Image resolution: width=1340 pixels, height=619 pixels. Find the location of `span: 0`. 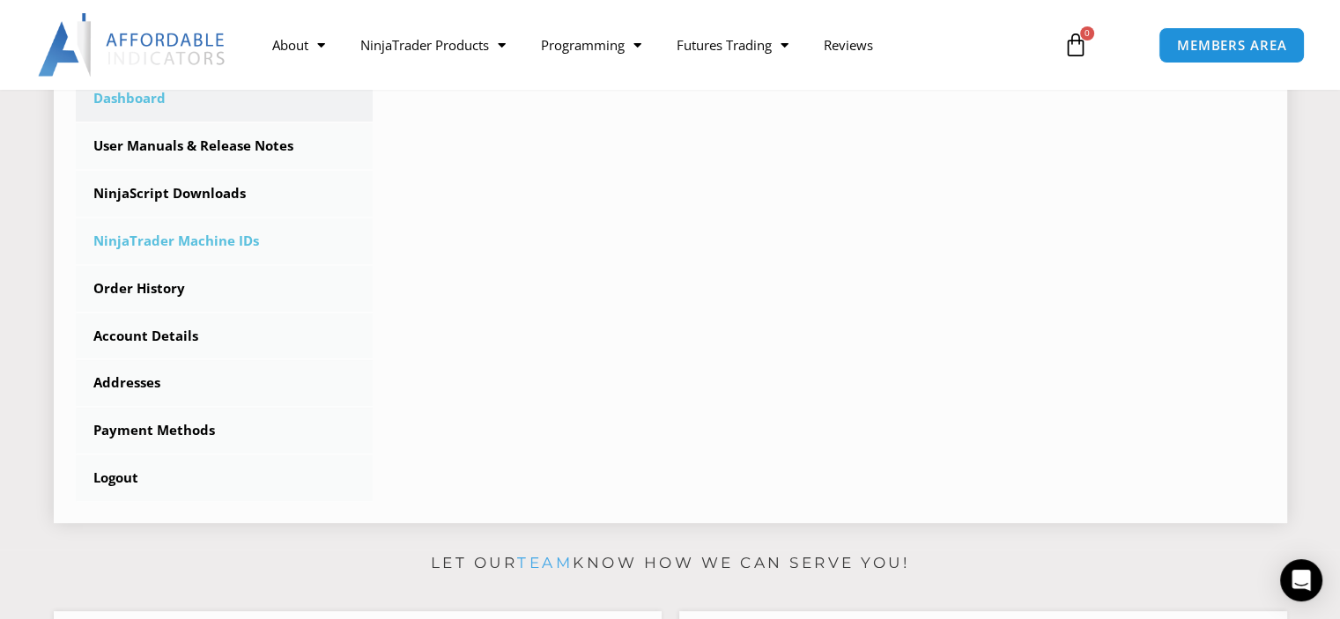

span: 0 is located at coordinates (1087, 33).